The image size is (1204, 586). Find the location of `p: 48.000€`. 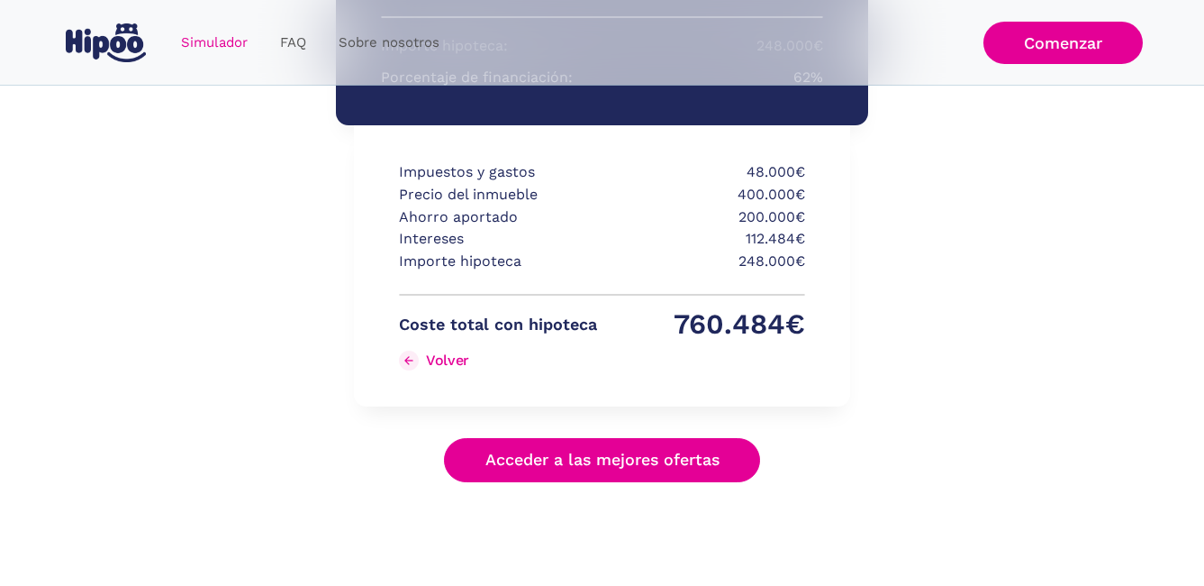

p: 48.000€ is located at coordinates (706, 172).